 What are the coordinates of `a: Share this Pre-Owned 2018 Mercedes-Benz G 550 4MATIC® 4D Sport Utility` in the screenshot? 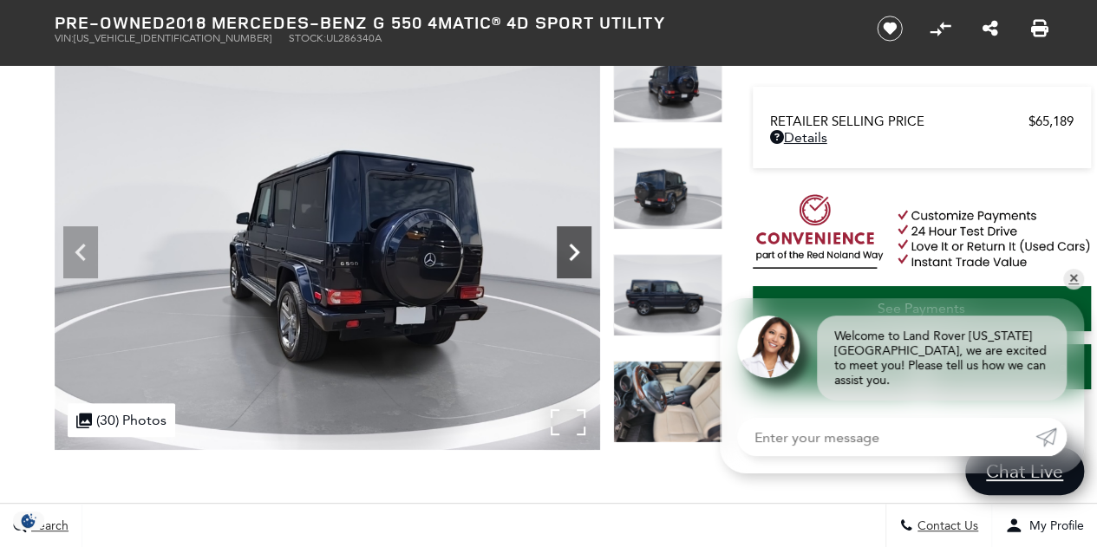 It's located at (989, 29).